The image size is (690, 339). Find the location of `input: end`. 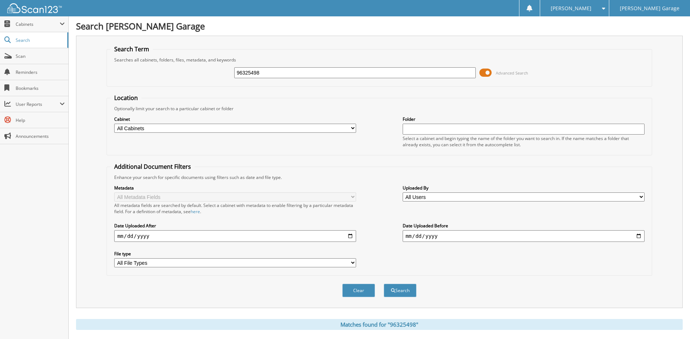

input: end is located at coordinates (523, 236).